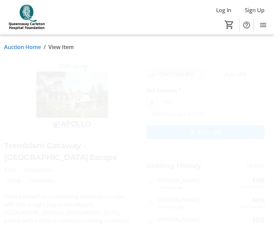 This screenshot has height=225, width=274. I want to click on span: #106, so click(10, 170).